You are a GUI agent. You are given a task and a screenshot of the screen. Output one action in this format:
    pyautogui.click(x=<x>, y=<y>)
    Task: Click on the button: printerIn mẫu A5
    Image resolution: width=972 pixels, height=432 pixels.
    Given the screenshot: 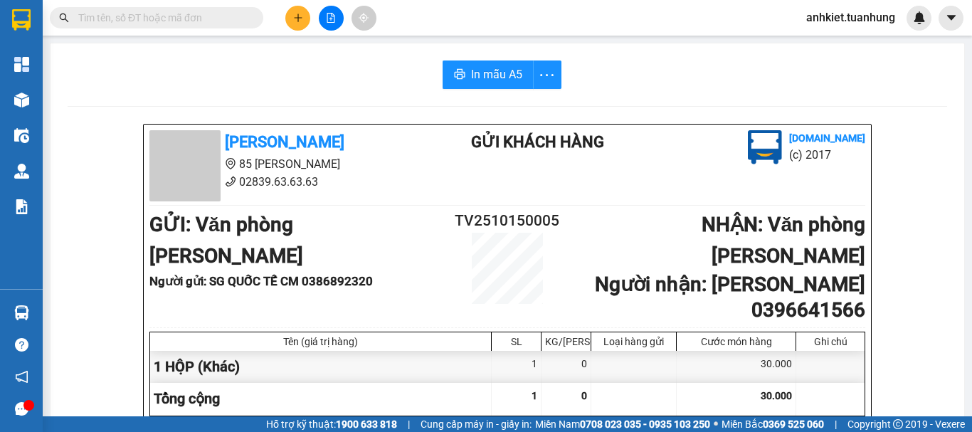 What is the action you would take?
    pyautogui.click(x=488, y=75)
    